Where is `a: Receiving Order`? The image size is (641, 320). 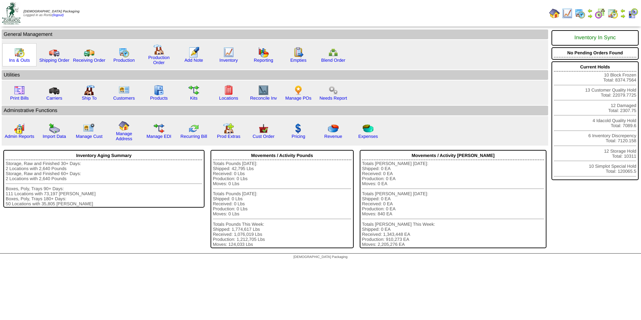
a: Receiving Order is located at coordinates (89, 60).